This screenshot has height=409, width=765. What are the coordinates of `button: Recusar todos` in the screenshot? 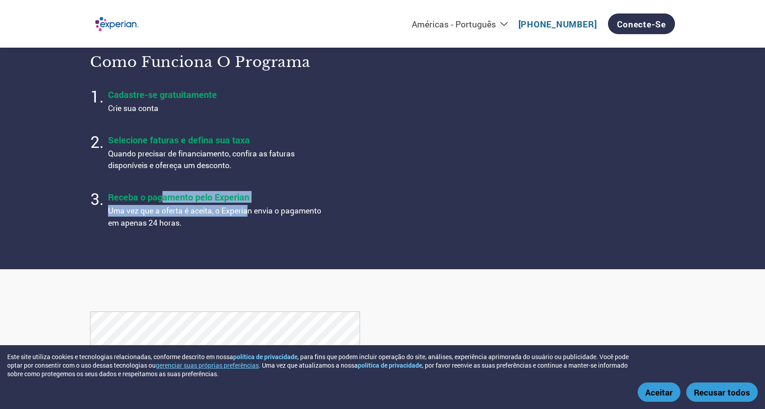 It's located at (722, 392).